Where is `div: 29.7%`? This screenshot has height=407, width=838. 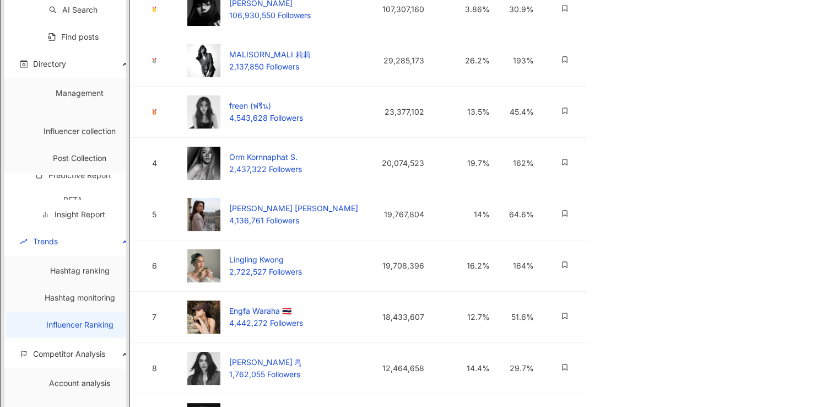 div: 29.7% is located at coordinates (521, 368).